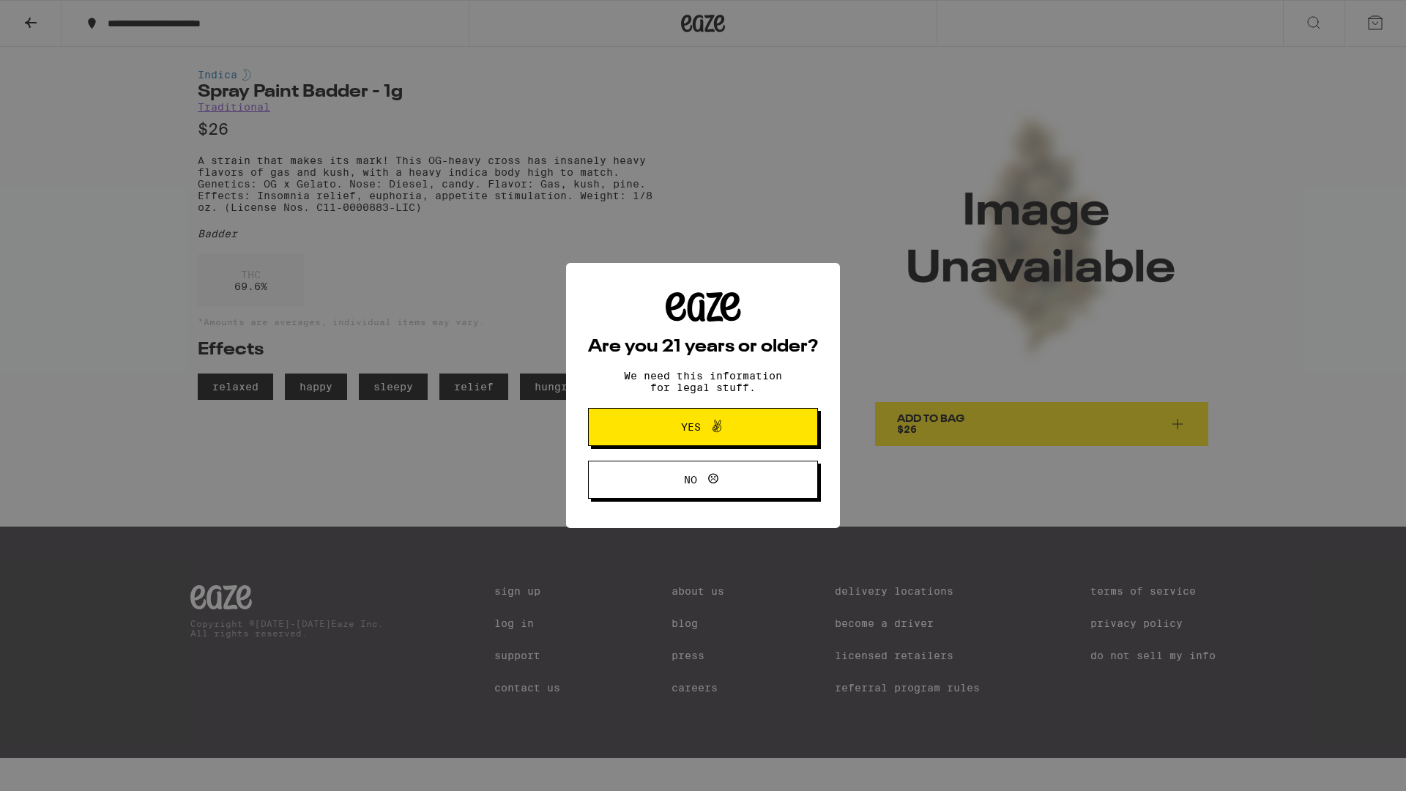 This screenshot has width=1406, height=791. What do you see at coordinates (691, 480) in the screenshot?
I see `span: No` at bounding box center [691, 480].